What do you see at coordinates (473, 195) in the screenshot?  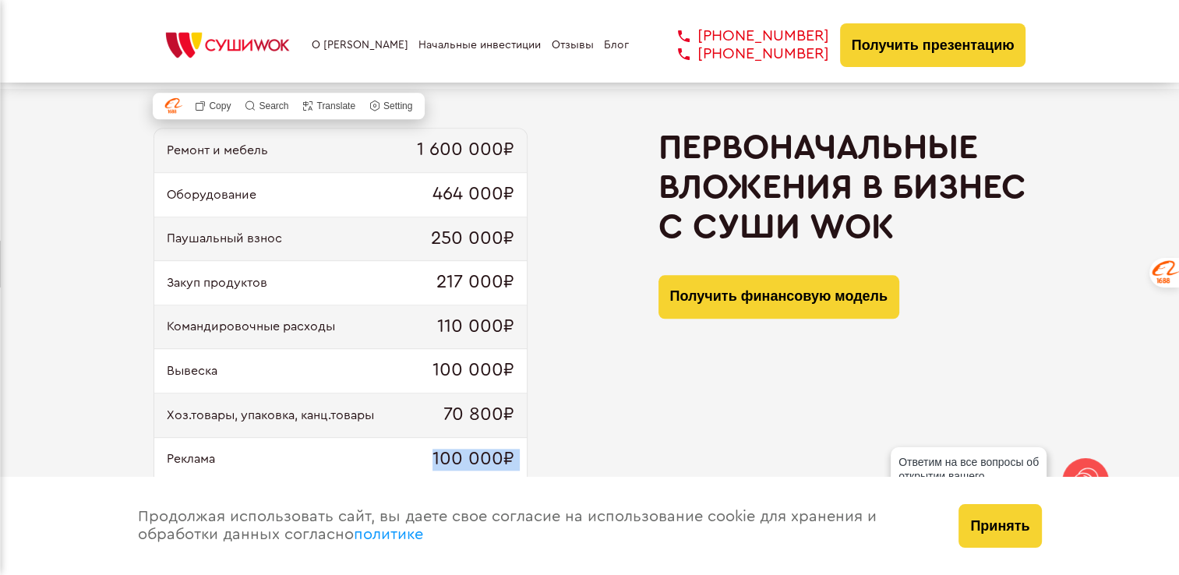 I see `span: 464 000₽` at bounding box center [473, 195].